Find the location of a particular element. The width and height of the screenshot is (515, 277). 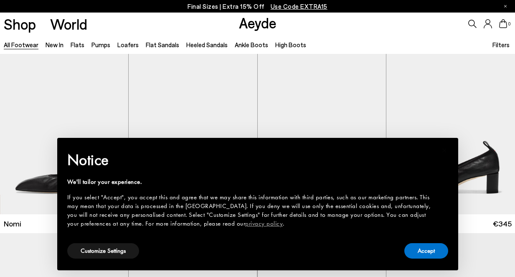

button: Close this notice is located at coordinates (445, 150).